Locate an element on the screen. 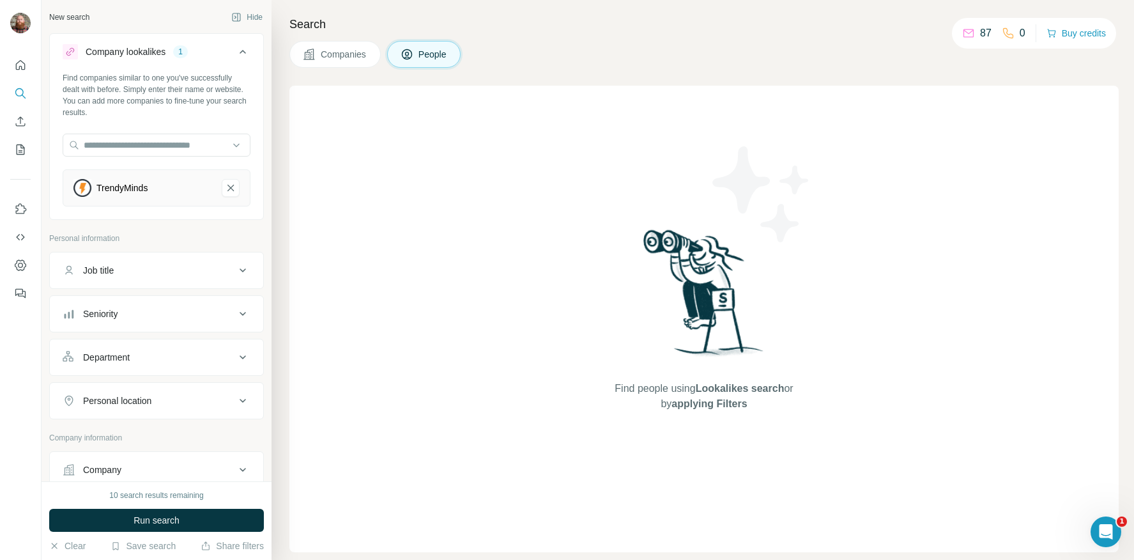 The height and width of the screenshot is (560, 1134). span: Companies is located at coordinates (344, 54).